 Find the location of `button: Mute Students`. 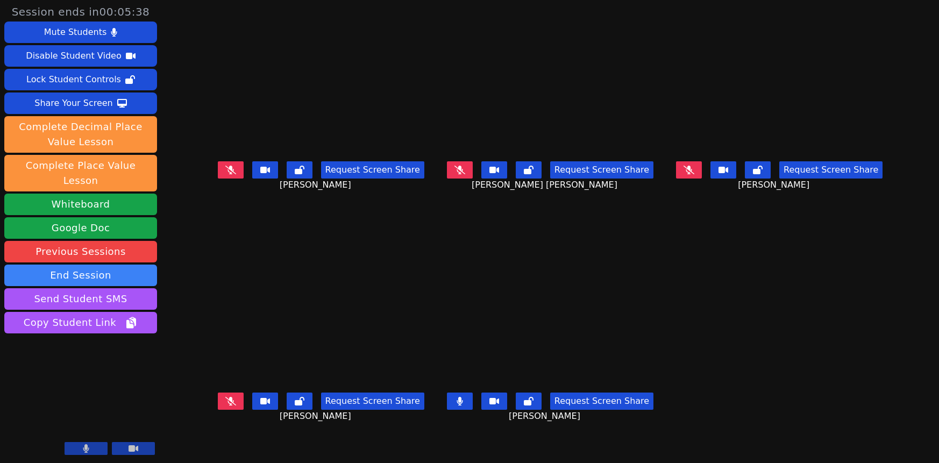

button: Mute Students is located at coordinates (81, 32).